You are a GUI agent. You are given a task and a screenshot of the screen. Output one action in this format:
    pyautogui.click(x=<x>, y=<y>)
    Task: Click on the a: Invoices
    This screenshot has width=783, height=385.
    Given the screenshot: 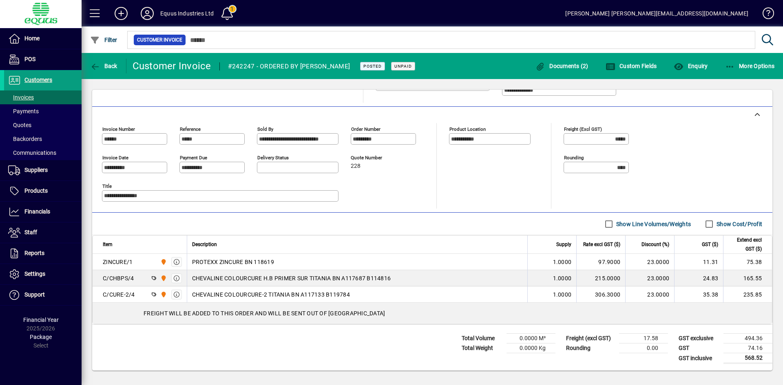 What is the action you would take?
    pyautogui.click(x=43, y=97)
    